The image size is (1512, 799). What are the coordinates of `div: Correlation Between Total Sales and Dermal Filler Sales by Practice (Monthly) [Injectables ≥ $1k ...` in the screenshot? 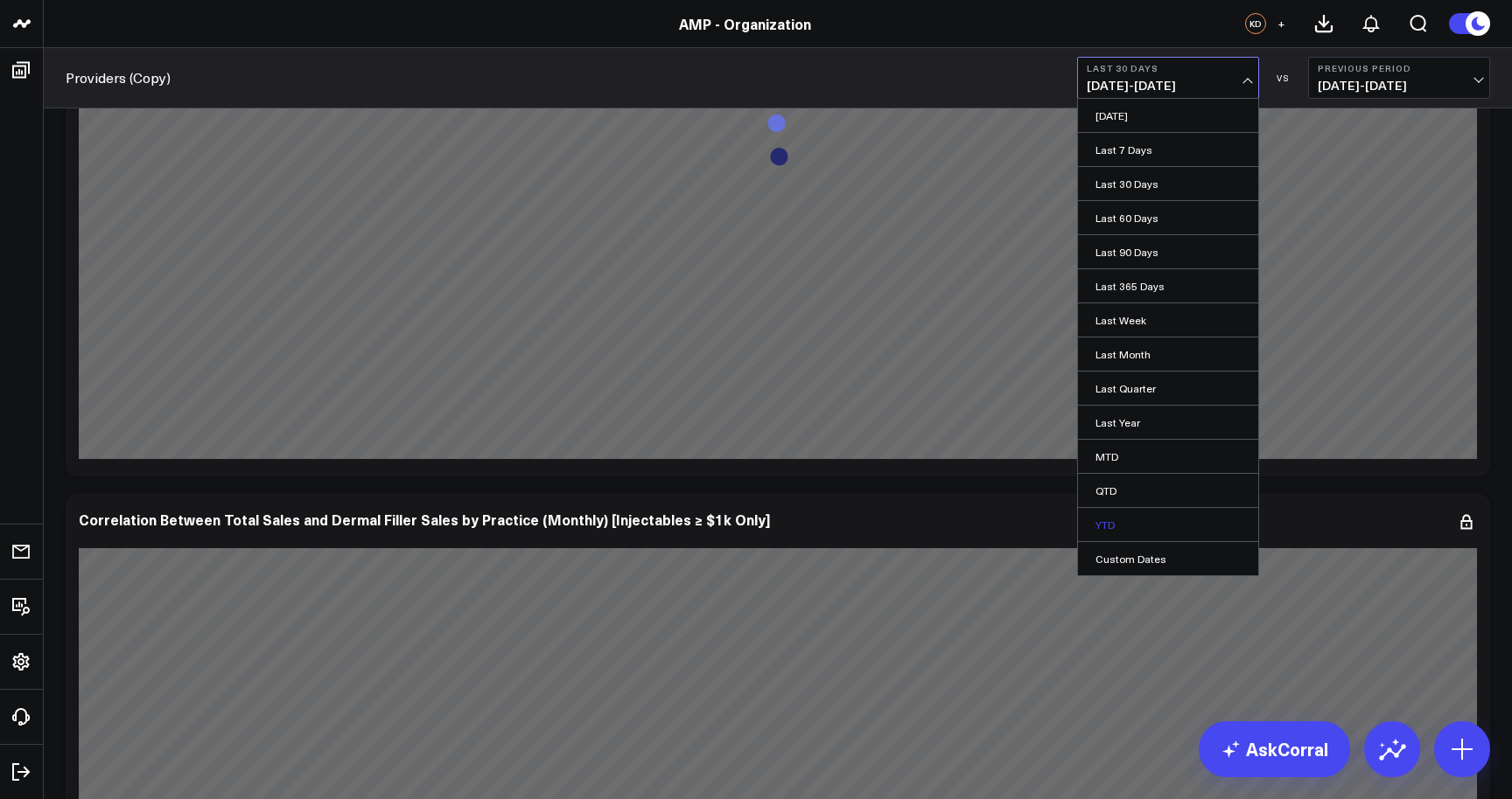 It's located at (424, 519).